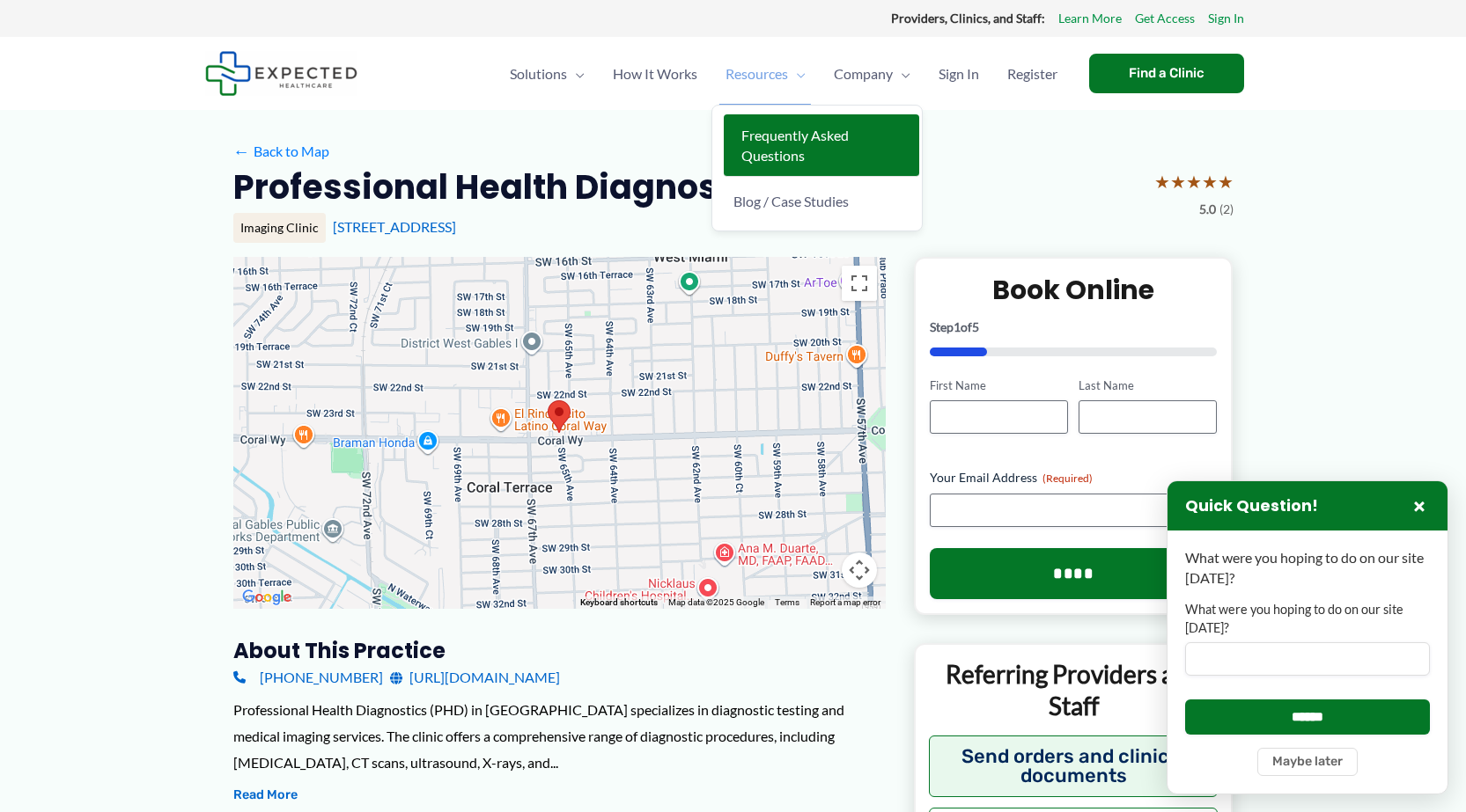 Image resolution: width=1466 pixels, height=812 pixels. Describe the element at coordinates (863, 74) in the screenshot. I see `span: Company` at that location.